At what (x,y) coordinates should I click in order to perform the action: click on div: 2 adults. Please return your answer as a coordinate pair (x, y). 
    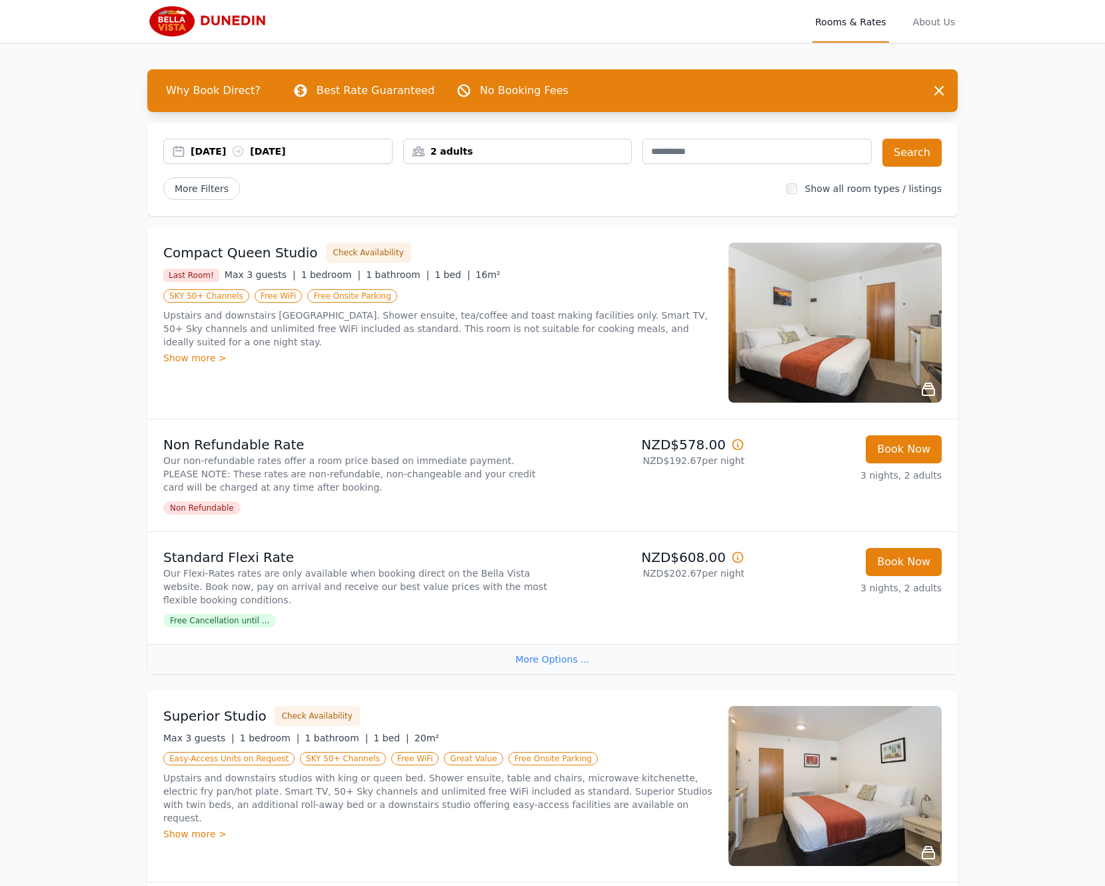
    Looking at the image, I should click on (518, 151).